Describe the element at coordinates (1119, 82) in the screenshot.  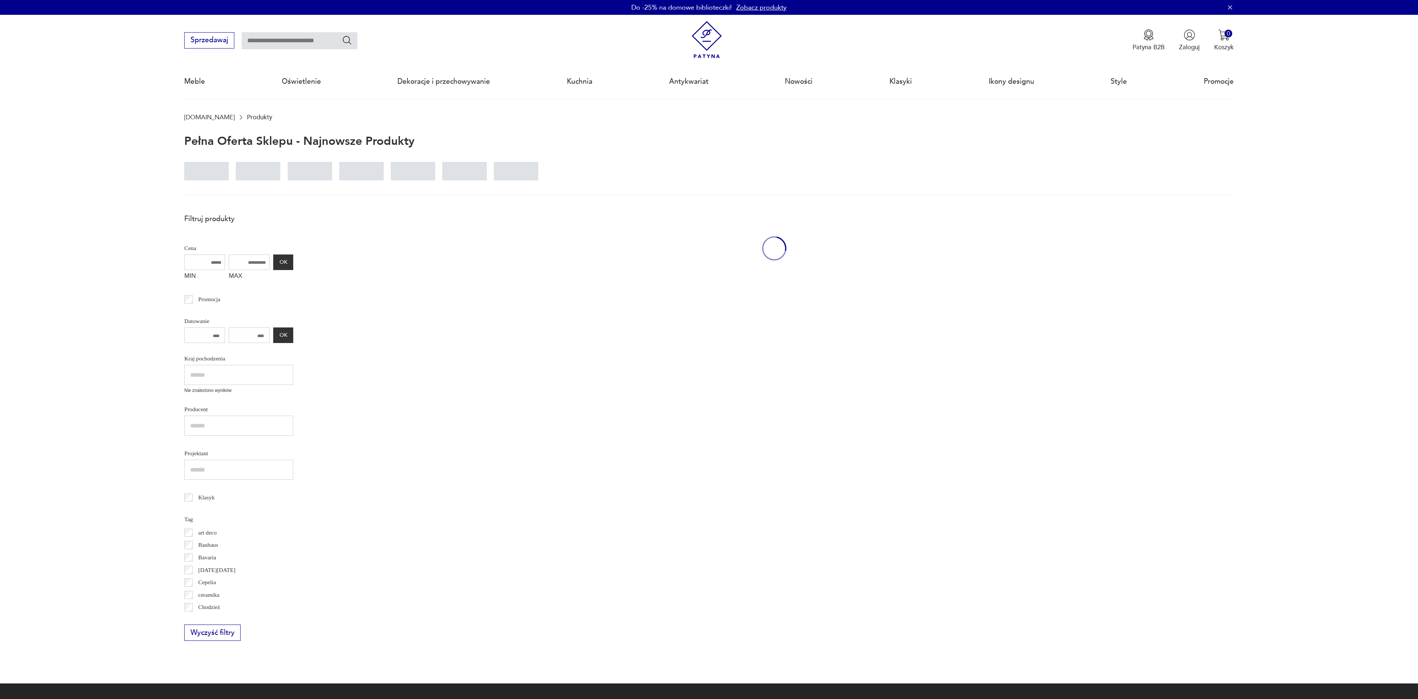
I see `a: Style` at that location.